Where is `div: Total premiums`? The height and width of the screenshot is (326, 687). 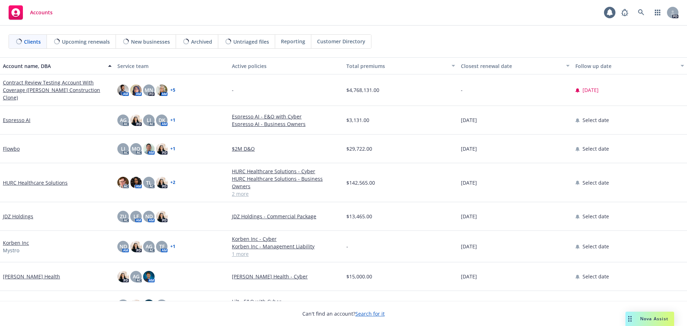
div: Total premiums is located at coordinates (397, 66).